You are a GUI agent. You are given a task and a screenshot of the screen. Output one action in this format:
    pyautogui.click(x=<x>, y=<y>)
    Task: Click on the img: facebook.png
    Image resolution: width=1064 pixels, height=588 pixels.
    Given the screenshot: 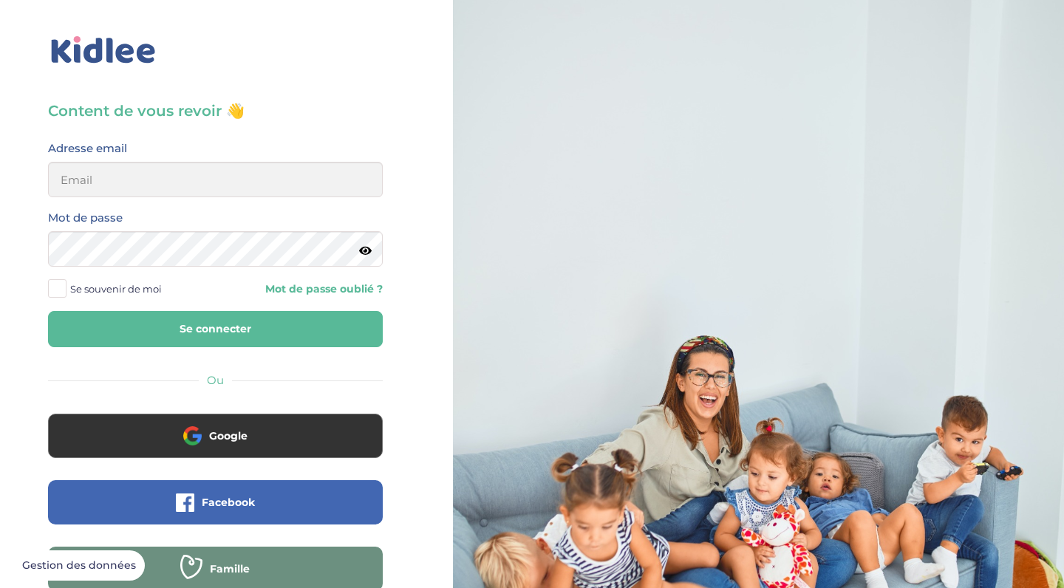 What is the action you would take?
    pyautogui.click(x=185, y=503)
    